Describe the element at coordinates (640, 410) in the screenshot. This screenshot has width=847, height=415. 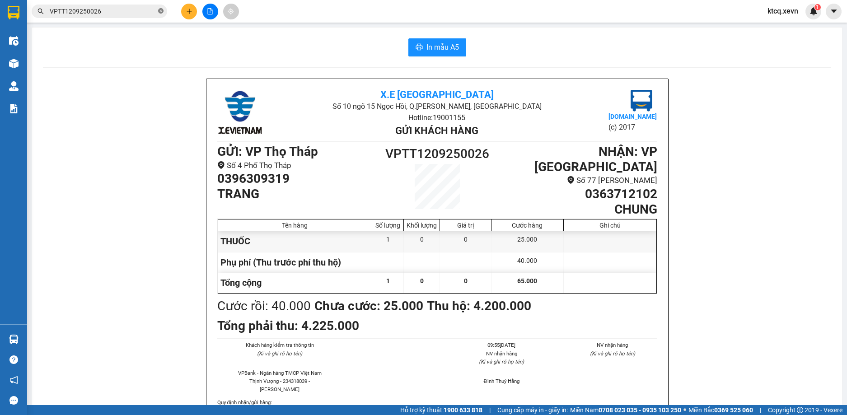
I see `strong: 0708 023 035 - 0935 103 250` at that location.